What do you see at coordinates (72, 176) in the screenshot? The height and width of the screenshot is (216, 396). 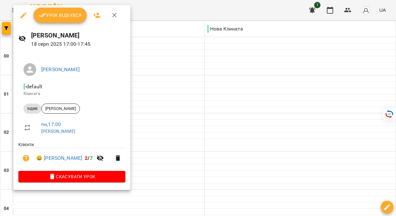 I see `span: Скасувати Урок` at bounding box center [72, 176].